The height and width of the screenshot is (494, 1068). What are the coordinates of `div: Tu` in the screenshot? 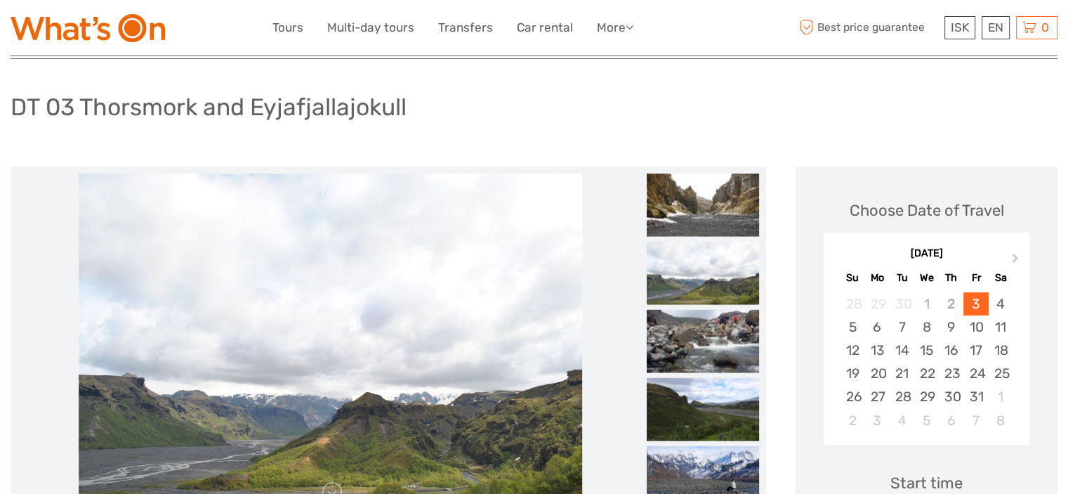 It's located at (902, 277).